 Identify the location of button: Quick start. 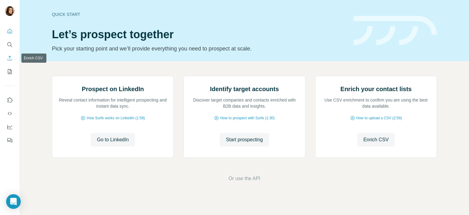
(10, 31).